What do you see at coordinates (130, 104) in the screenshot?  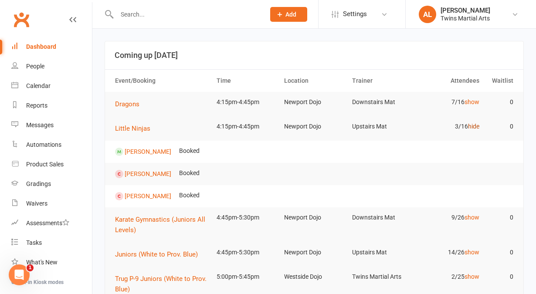 I see `button: Dragons` at bounding box center [130, 104].